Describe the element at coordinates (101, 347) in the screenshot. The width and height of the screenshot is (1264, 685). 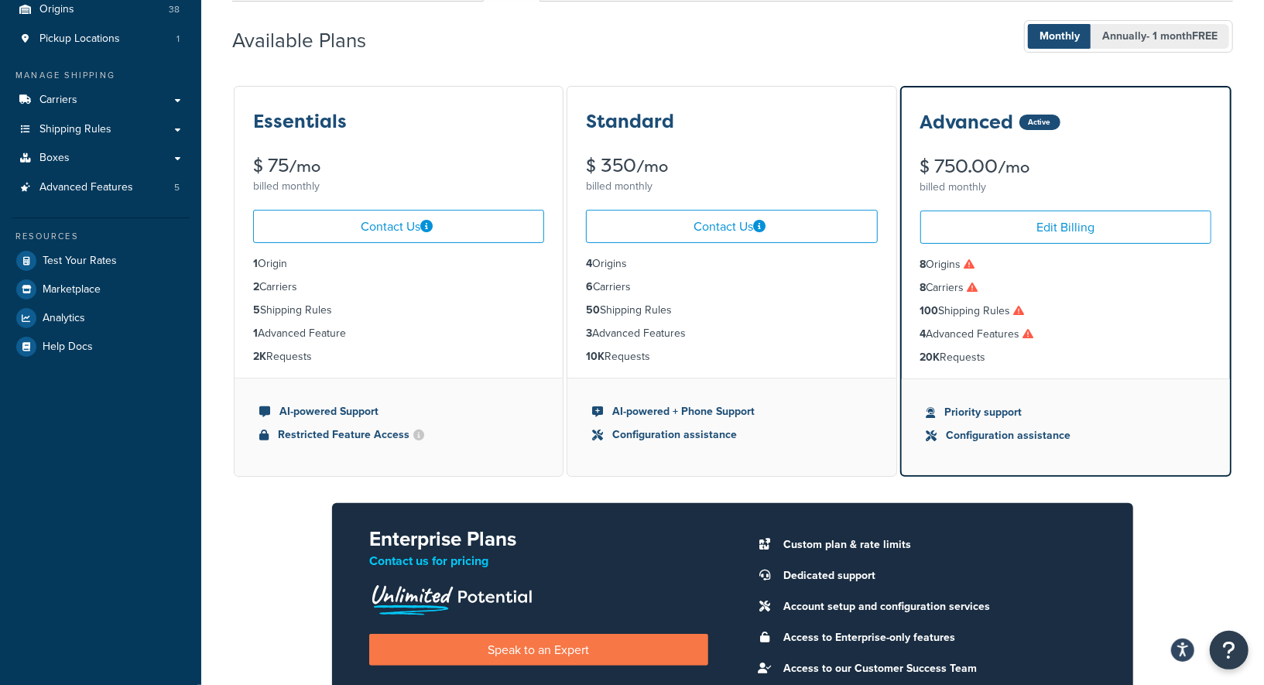
I see `a: Help Docs` at that location.